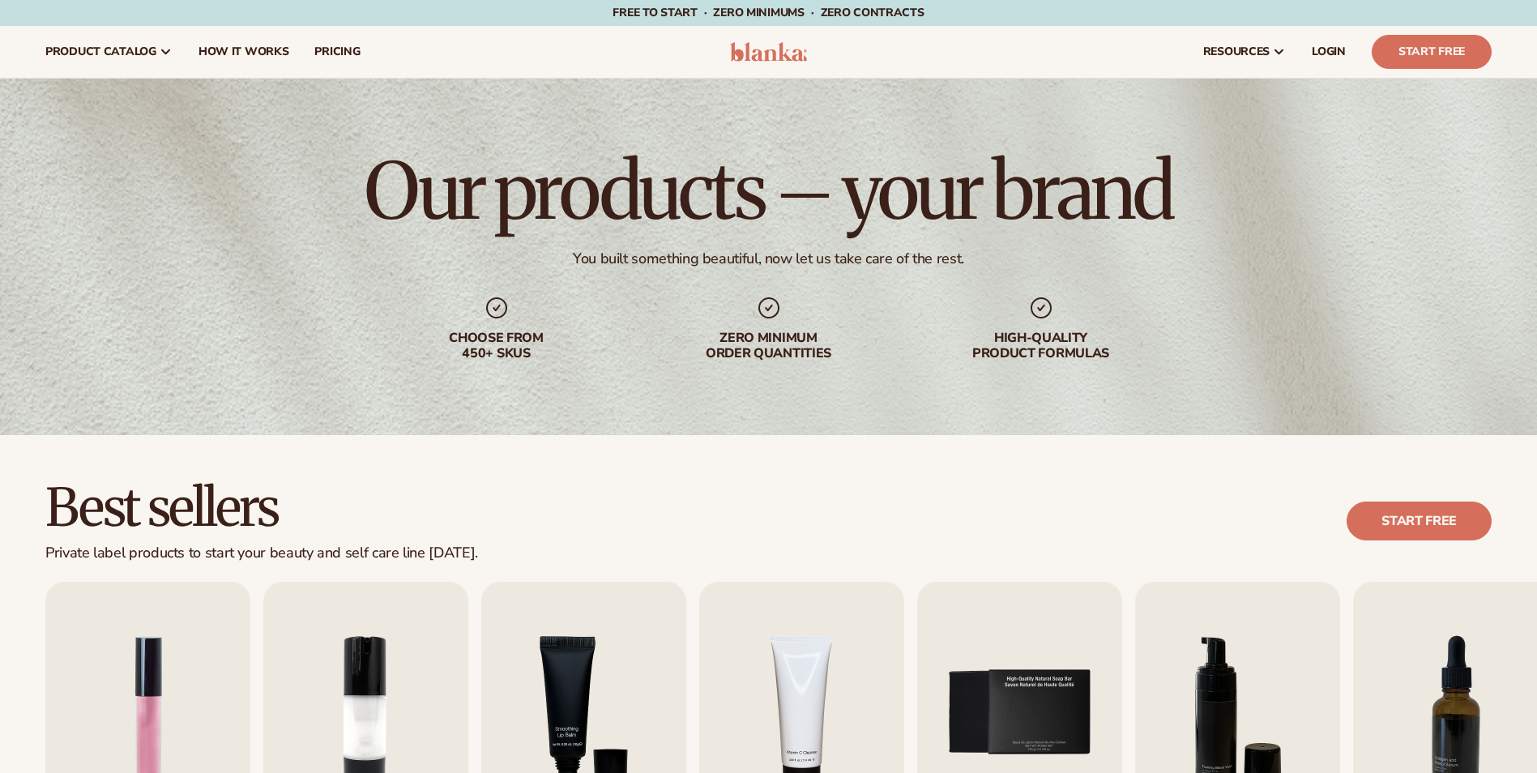 The height and width of the screenshot is (773, 1537). Describe the element at coordinates (1419, 521) in the screenshot. I see `a: Start free` at that location.